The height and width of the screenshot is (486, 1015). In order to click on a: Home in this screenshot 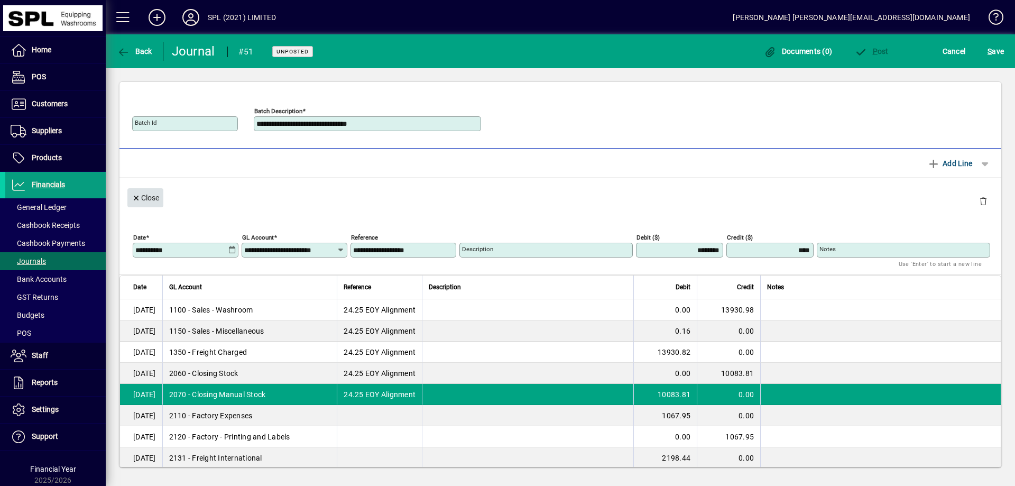, I will do `click(56, 50)`.